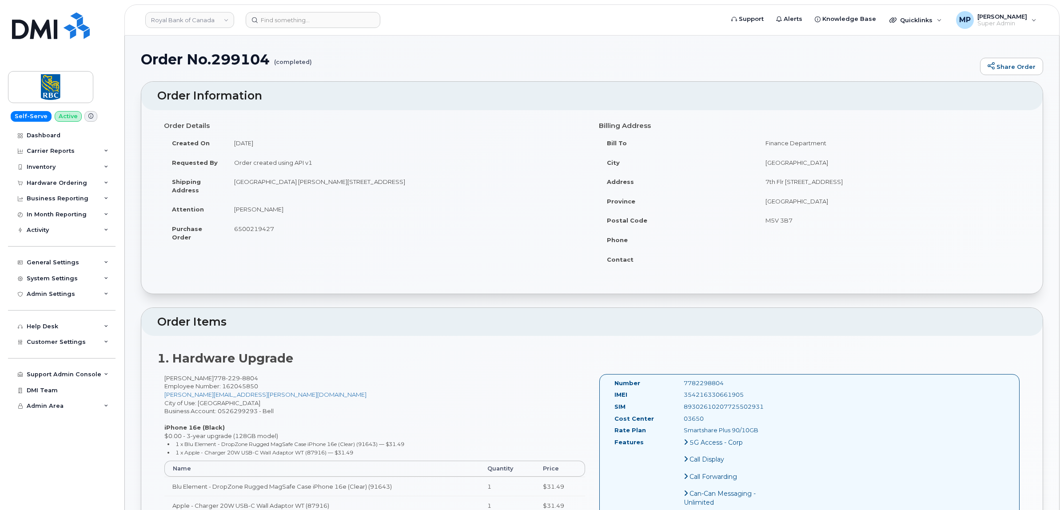 The width and height of the screenshot is (1064, 510). I want to click on strong: Province, so click(621, 201).